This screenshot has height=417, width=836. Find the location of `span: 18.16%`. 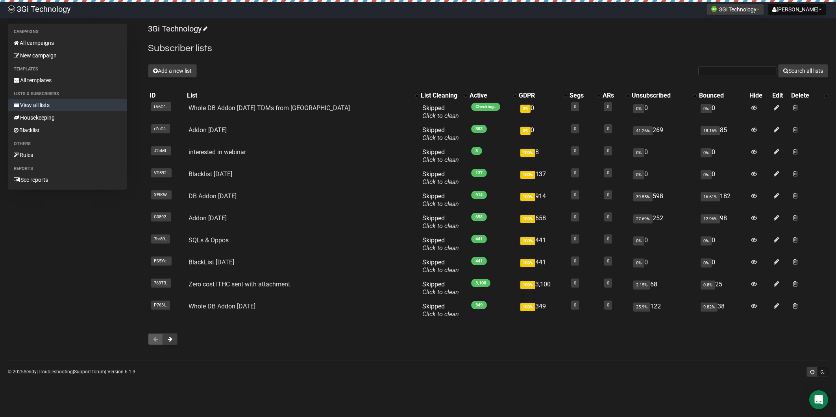

span: 18.16% is located at coordinates (710, 131).